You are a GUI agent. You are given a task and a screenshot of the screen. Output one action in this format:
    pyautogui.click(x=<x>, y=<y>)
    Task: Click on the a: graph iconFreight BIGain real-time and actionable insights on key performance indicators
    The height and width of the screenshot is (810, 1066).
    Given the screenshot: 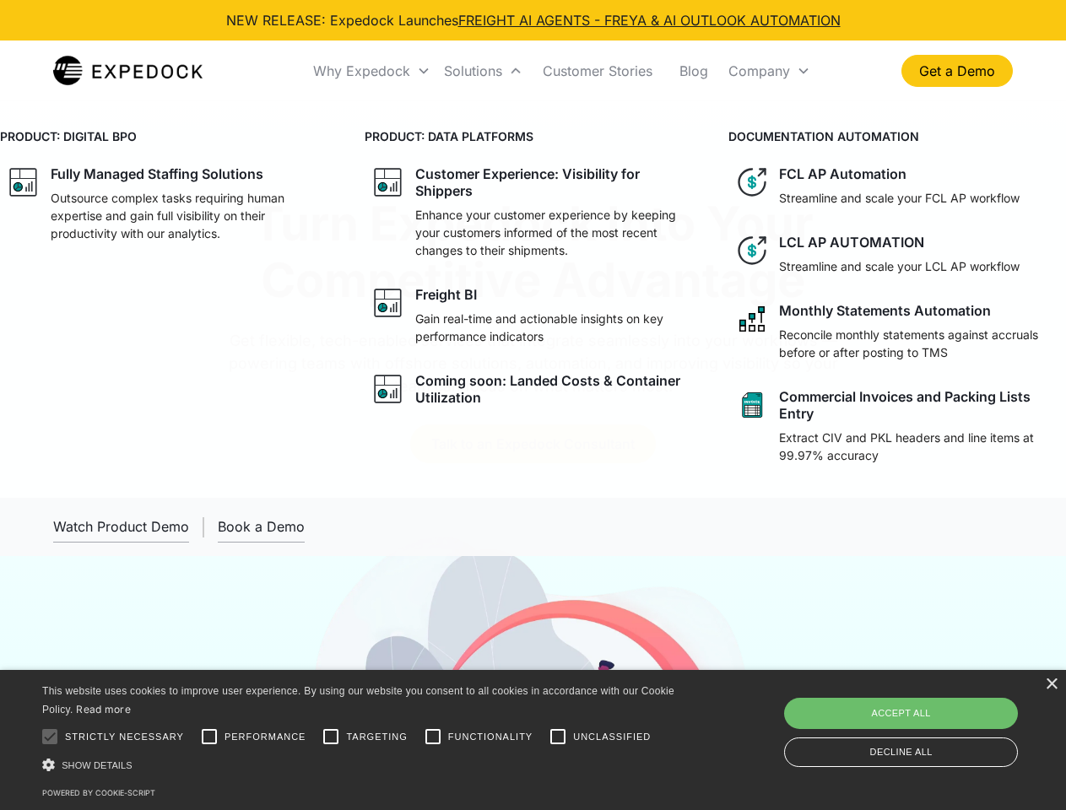 What is the action you would take?
    pyautogui.click(x=533, y=316)
    